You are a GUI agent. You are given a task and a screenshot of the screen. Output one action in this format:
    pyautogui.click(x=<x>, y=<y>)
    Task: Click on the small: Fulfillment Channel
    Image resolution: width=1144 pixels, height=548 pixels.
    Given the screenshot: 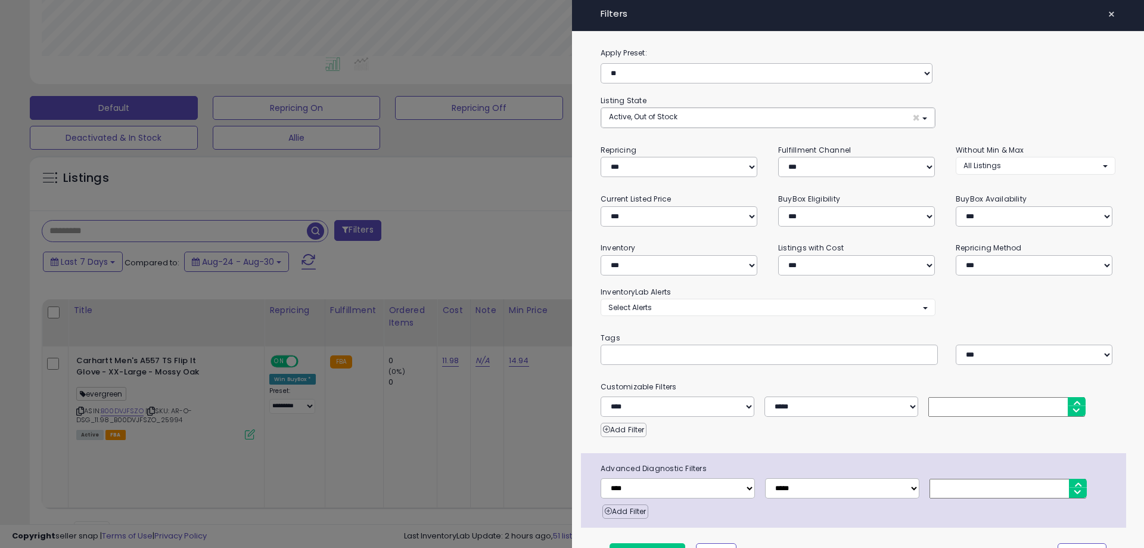 What is the action you would take?
    pyautogui.click(x=815, y=150)
    